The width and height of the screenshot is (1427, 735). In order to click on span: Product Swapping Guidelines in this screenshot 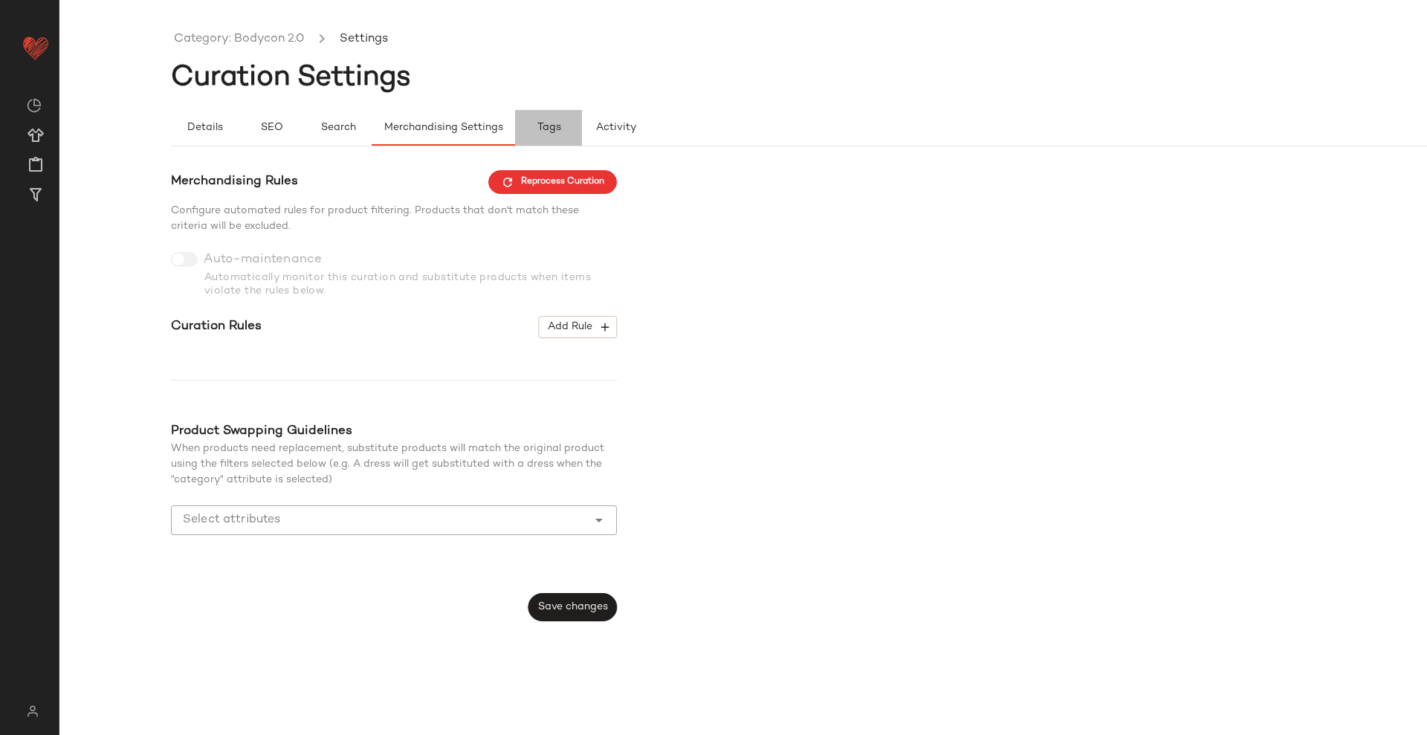, I will do `click(262, 431)`.